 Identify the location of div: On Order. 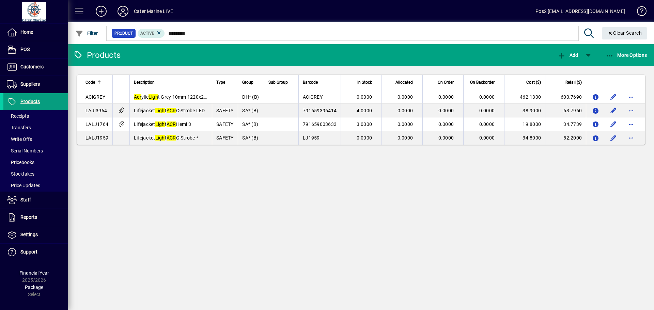
(443, 82).